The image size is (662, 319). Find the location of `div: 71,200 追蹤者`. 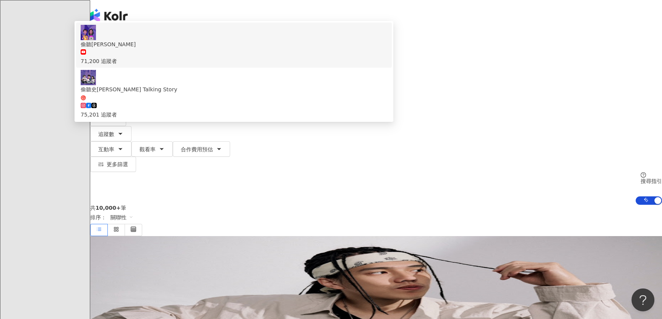

div: 71,200 追蹤者 is located at coordinates (234, 61).